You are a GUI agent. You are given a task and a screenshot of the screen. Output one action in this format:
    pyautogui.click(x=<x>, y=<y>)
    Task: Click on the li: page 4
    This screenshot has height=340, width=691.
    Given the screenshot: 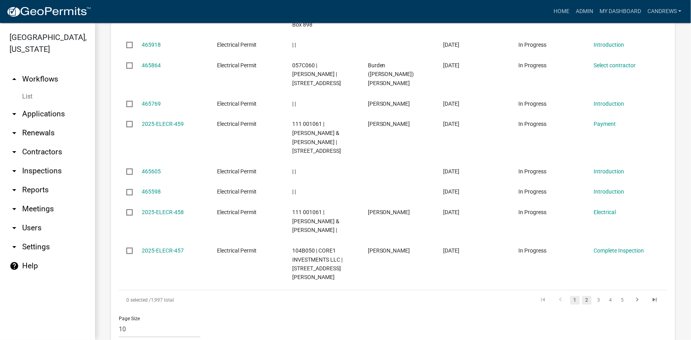 What is the action you would take?
    pyautogui.click(x=611, y=301)
    